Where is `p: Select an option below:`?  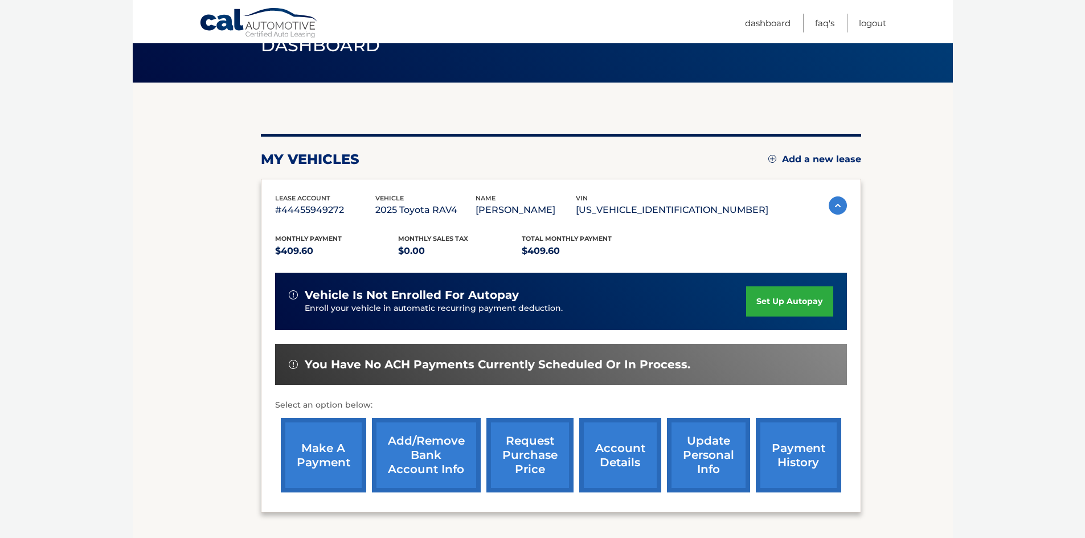 p: Select an option below: is located at coordinates (561, 406).